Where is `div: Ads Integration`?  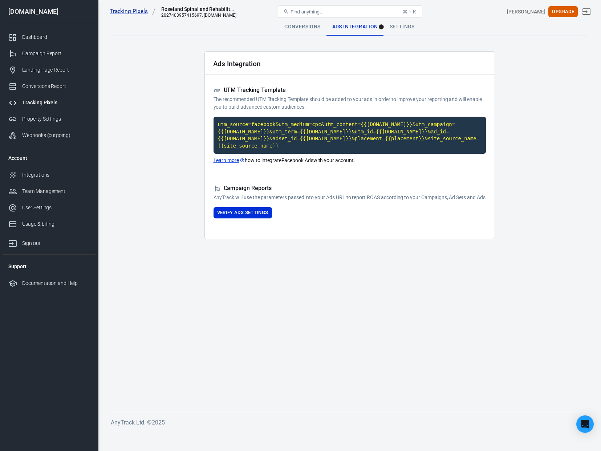 div: Ads Integration is located at coordinates (355, 27).